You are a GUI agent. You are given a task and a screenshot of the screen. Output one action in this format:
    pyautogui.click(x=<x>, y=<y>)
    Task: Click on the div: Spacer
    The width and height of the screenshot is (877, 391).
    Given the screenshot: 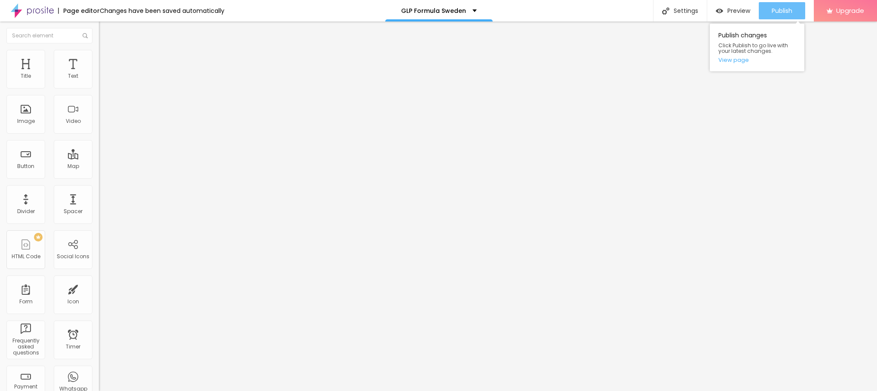 What is the action you would take?
    pyautogui.click(x=73, y=212)
    